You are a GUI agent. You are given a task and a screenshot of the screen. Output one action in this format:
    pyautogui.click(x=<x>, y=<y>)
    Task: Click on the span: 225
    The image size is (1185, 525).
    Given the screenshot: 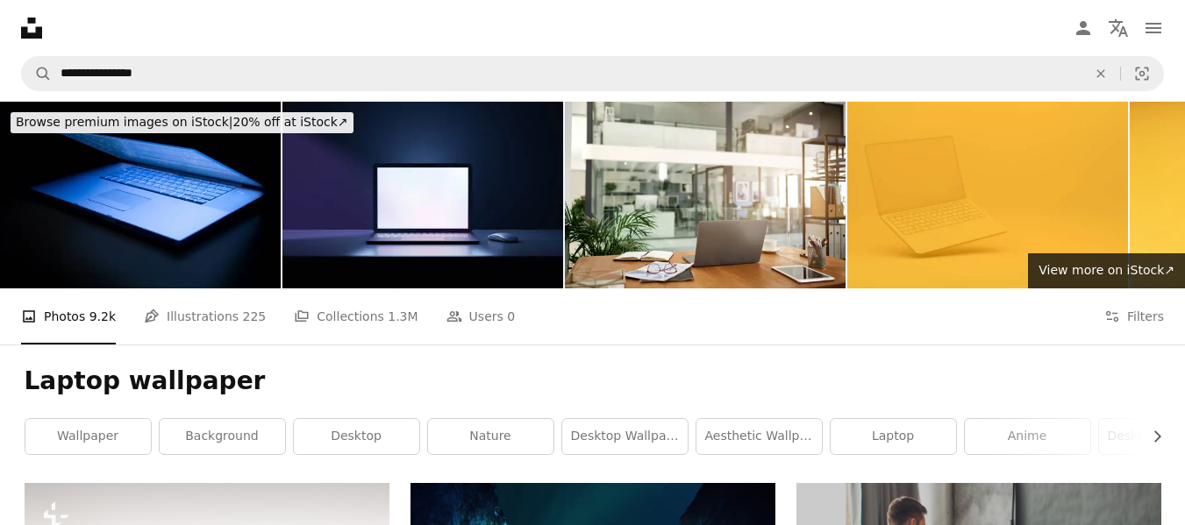 What is the action you would take?
    pyautogui.click(x=254, y=317)
    